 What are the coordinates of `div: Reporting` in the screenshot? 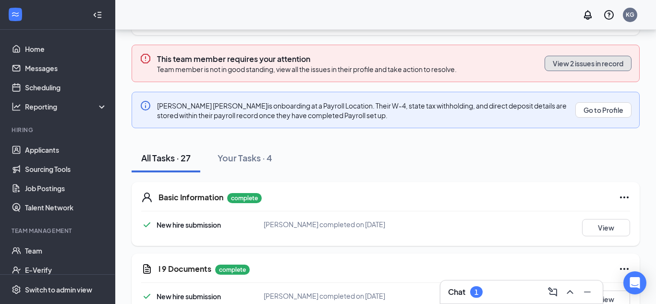 It's located at (66, 107).